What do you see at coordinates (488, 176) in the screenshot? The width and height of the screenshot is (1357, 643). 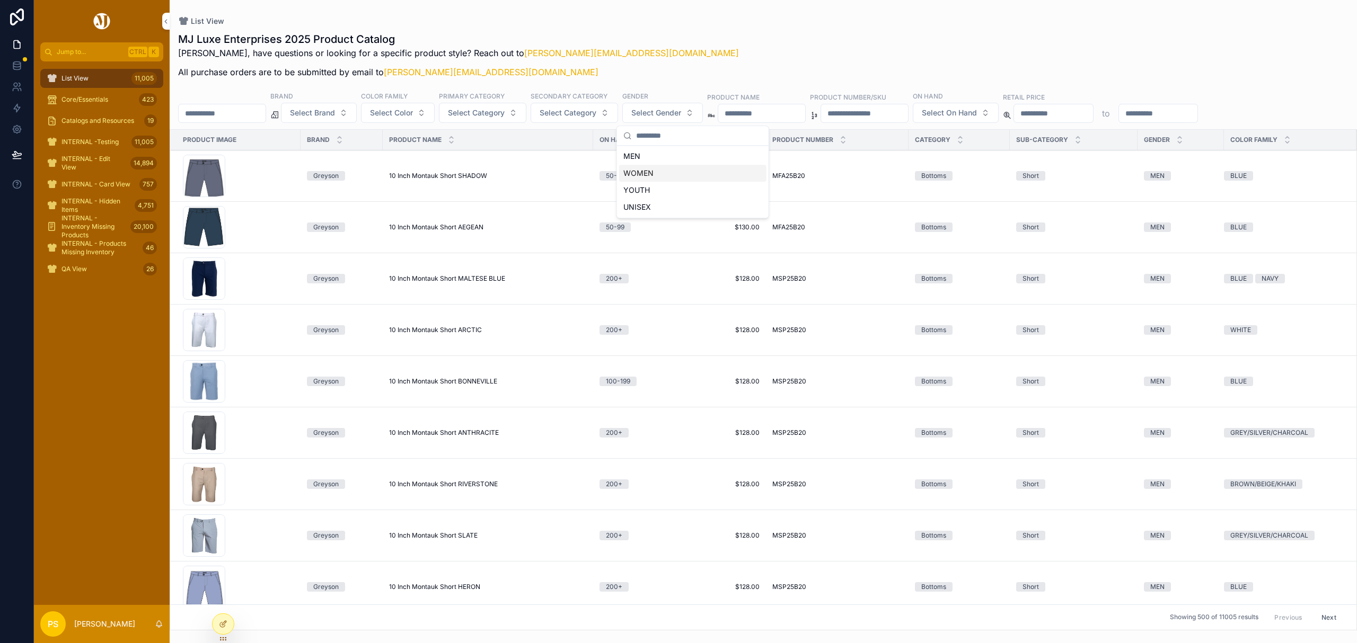 I see `a: 10 Inch Montauk Short SHADOW` at bounding box center [488, 176].